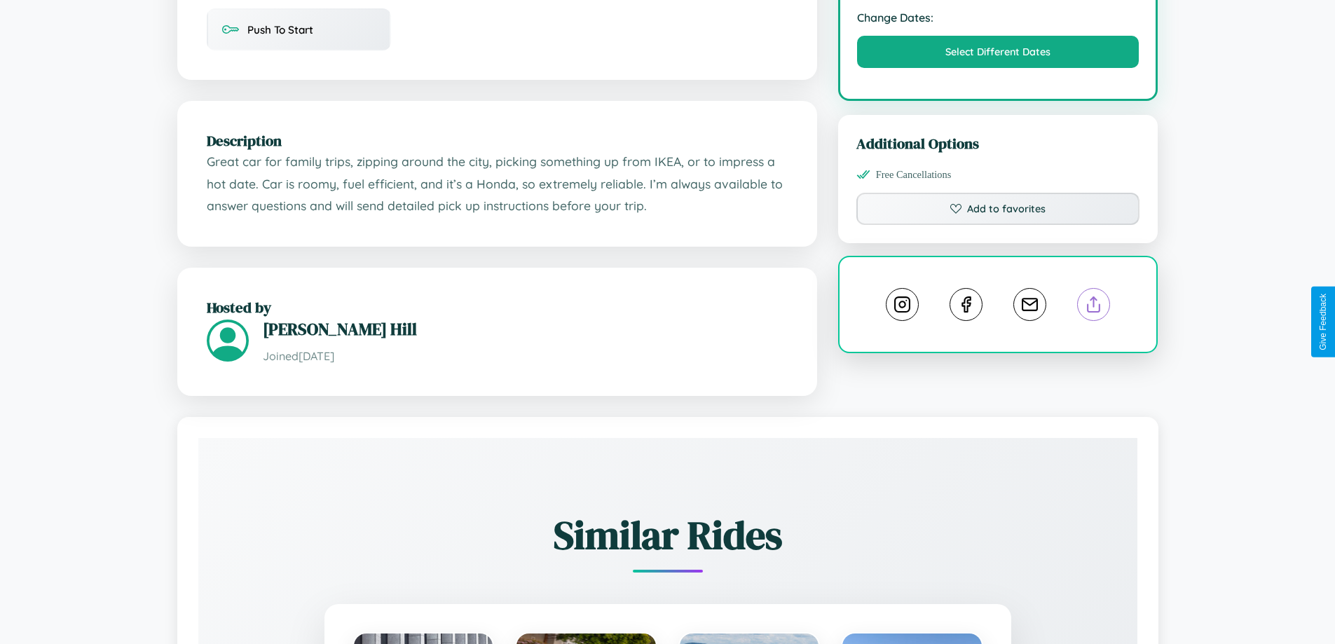 Image resolution: width=1335 pixels, height=644 pixels. What do you see at coordinates (914, 174) in the screenshot?
I see `span: Free Cancellations` at bounding box center [914, 174].